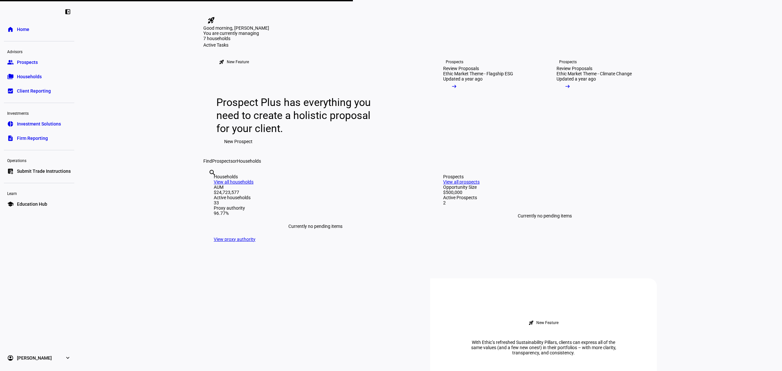 The height and width of the screenshot is (371, 782). Describe the element at coordinates (68, 358) in the screenshot. I see `eth-mat-symbol: expand_more` at that location.